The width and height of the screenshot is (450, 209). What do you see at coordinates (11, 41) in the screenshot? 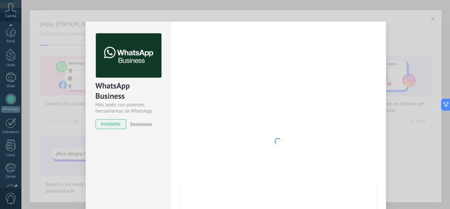
I see `div: Panel` at bounding box center [11, 41].